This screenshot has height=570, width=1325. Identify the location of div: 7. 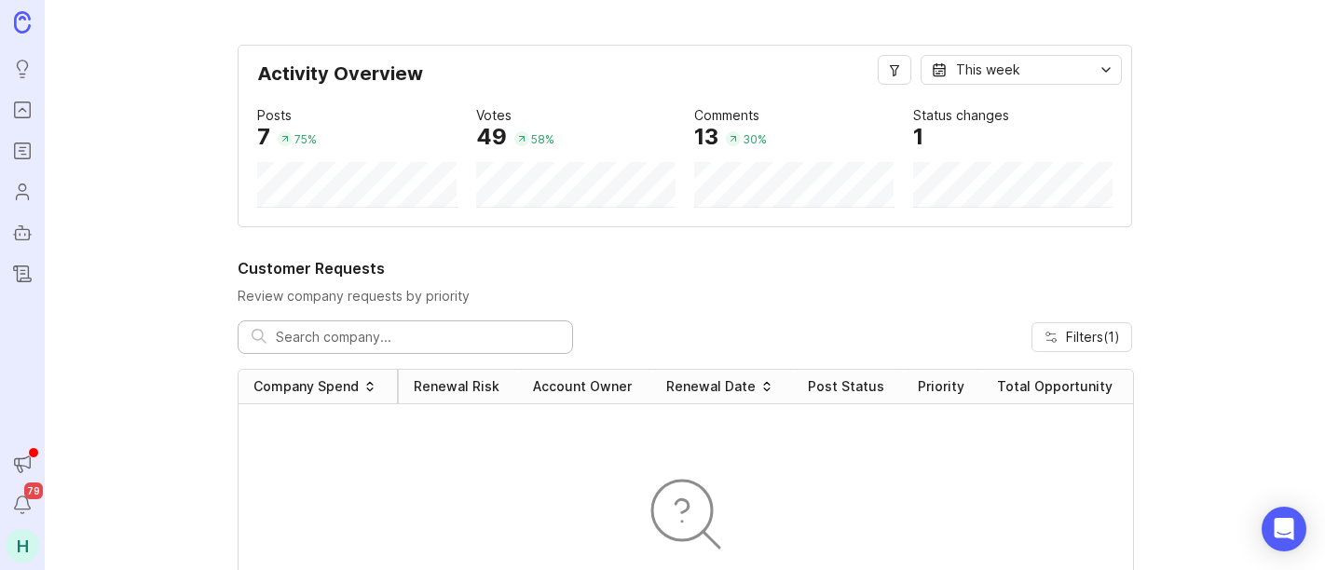
(264, 137).